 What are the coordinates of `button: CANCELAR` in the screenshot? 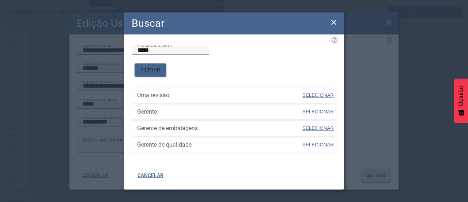 It's located at (150, 175).